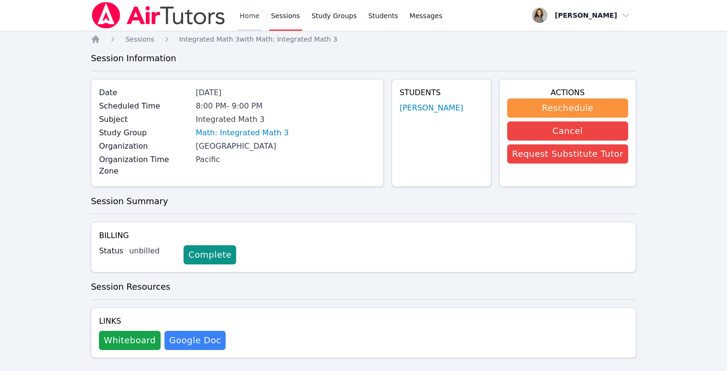 This screenshot has height=371, width=727. What do you see at coordinates (363, 58) in the screenshot?
I see `h3: Session Information` at bounding box center [363, 58].